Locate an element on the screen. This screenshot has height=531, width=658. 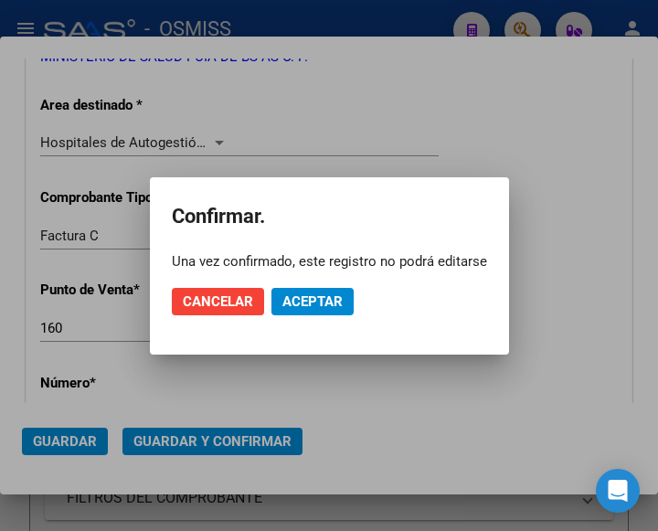
button: Cancelar is located at coordinates (218, 302).